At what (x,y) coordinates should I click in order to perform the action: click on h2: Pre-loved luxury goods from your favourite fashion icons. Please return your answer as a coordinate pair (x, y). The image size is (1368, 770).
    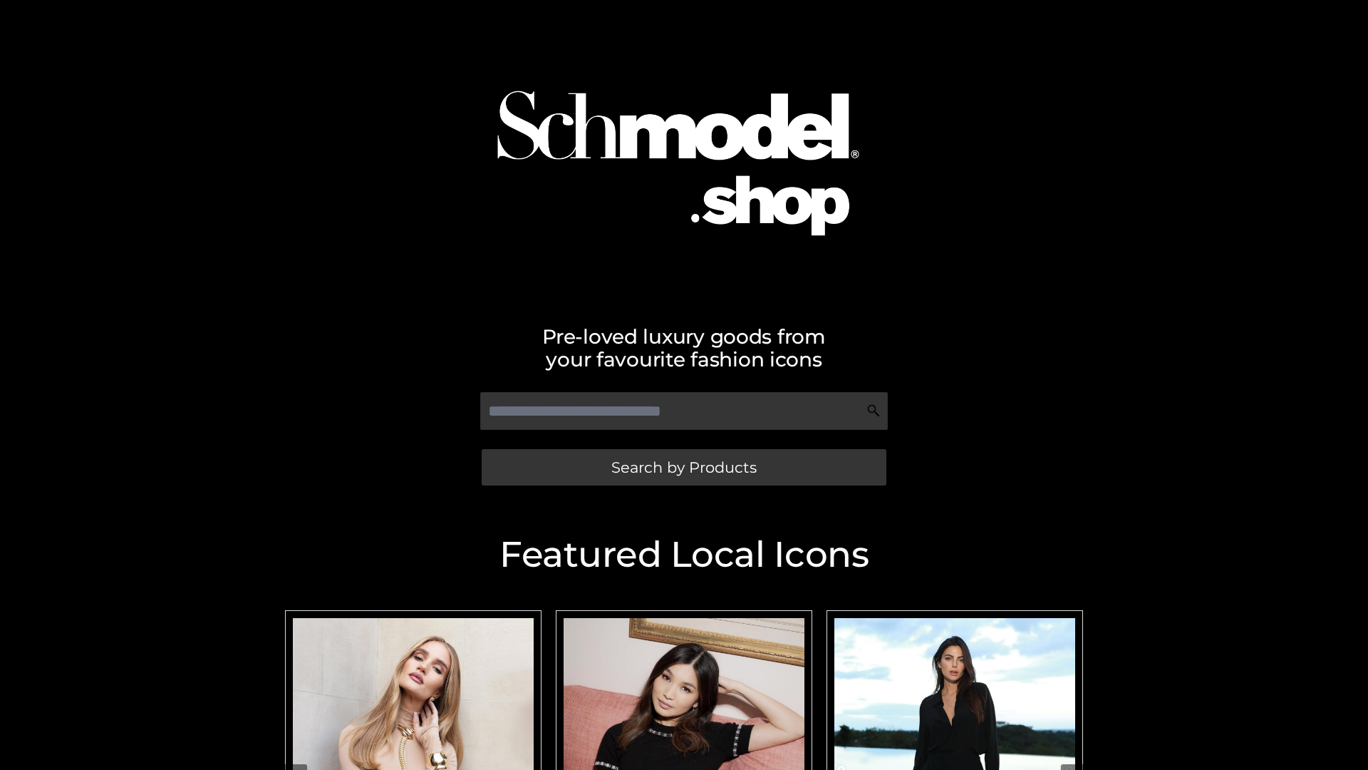
    Looking at the image, I should click on (684, 348).